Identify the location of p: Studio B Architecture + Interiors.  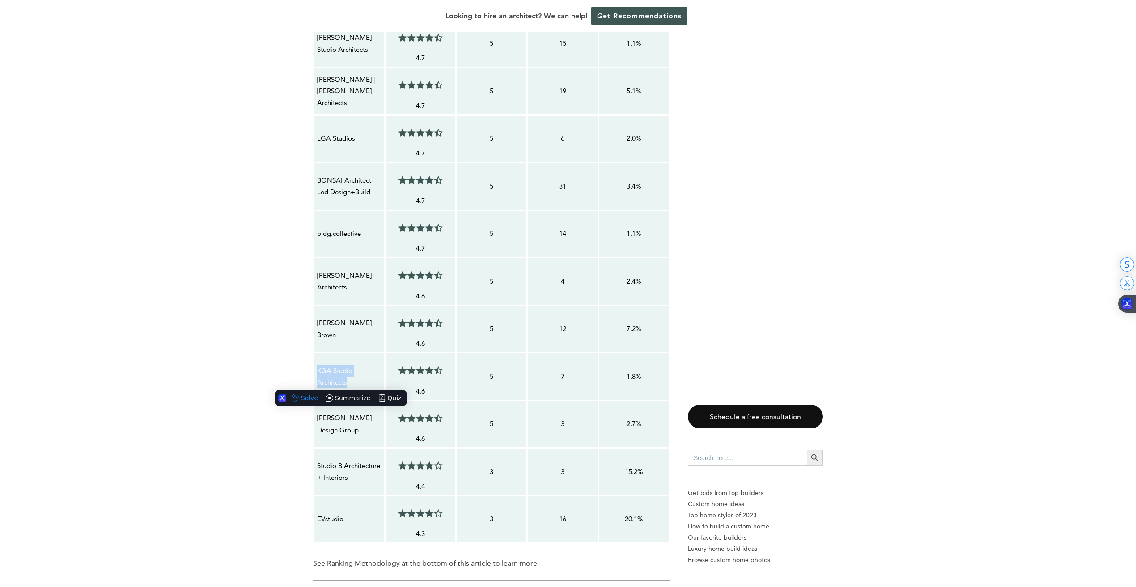
(349, 472).